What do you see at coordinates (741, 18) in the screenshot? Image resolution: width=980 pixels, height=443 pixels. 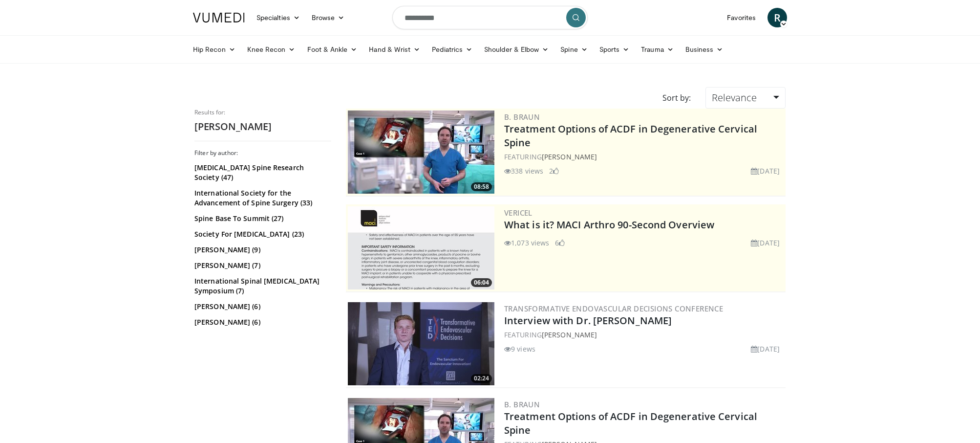 I see `a: Favorites` at bounding box center [741, 18].